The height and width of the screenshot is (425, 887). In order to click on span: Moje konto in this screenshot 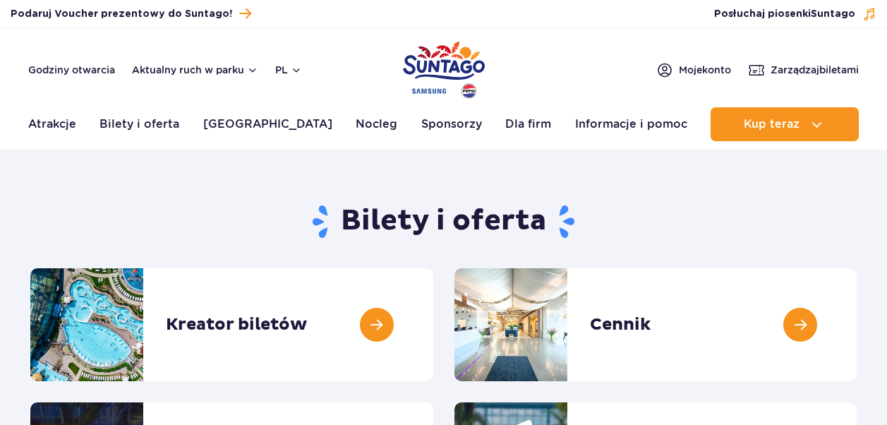, I will do `click(705, 70)`.